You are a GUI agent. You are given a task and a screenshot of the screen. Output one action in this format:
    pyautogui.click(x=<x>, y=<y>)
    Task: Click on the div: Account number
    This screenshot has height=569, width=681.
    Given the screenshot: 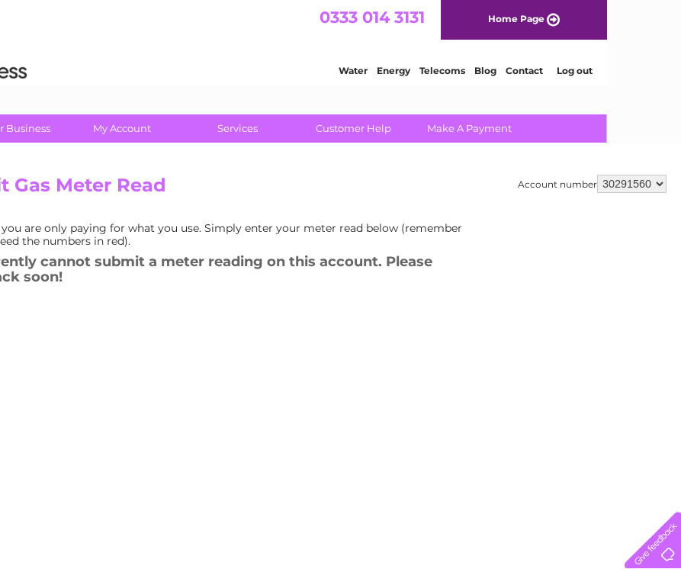 What is the action you would take?
    pyautogui.click(x=592, y=184)
    